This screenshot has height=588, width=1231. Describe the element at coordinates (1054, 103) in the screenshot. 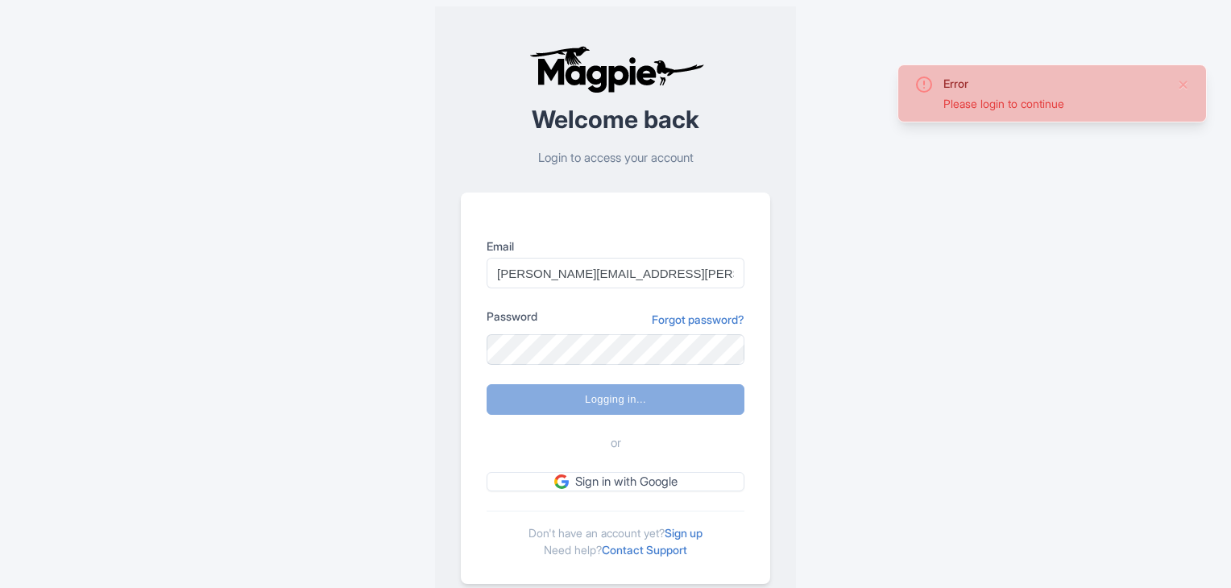

I see `div: Please login to continue` at that location.